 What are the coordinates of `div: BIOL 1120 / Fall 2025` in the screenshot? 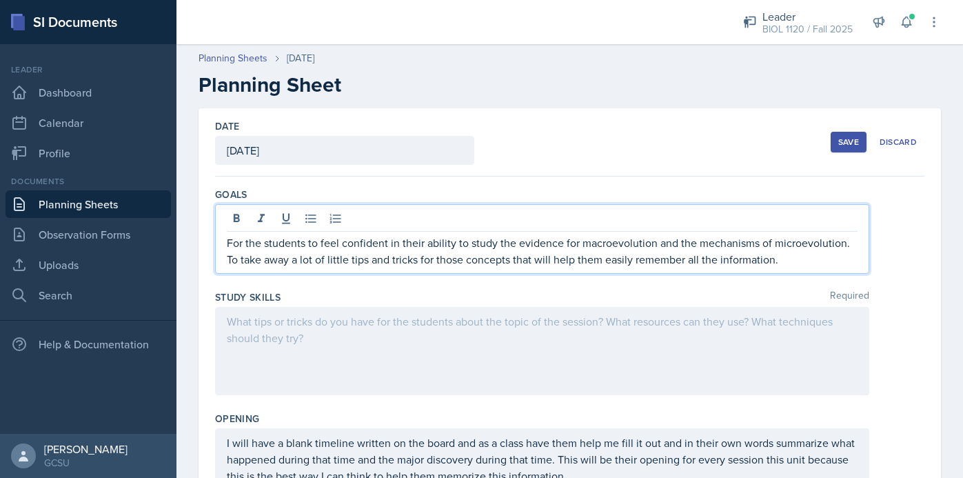 It's located at (807, 29).